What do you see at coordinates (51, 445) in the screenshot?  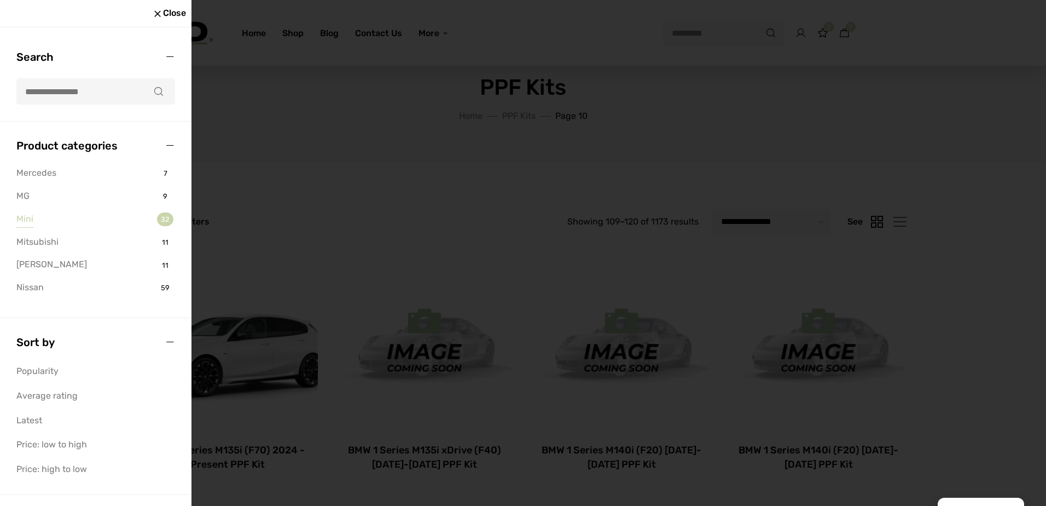 I see `a: Price: low to high` at bounding box center [51, 445].